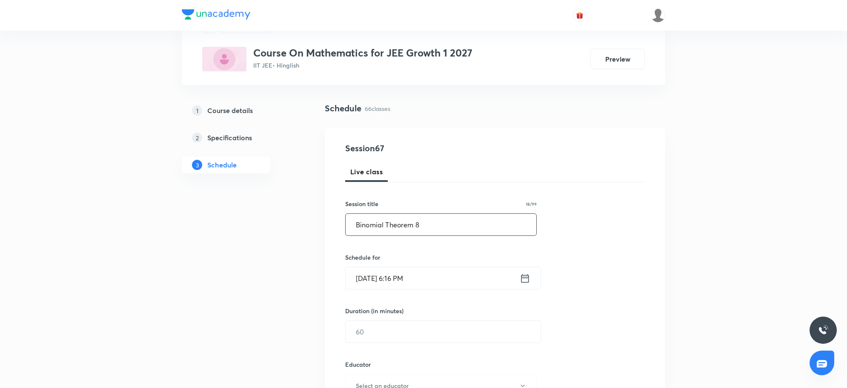  I want to click on button: avatar, so click(579, 15).